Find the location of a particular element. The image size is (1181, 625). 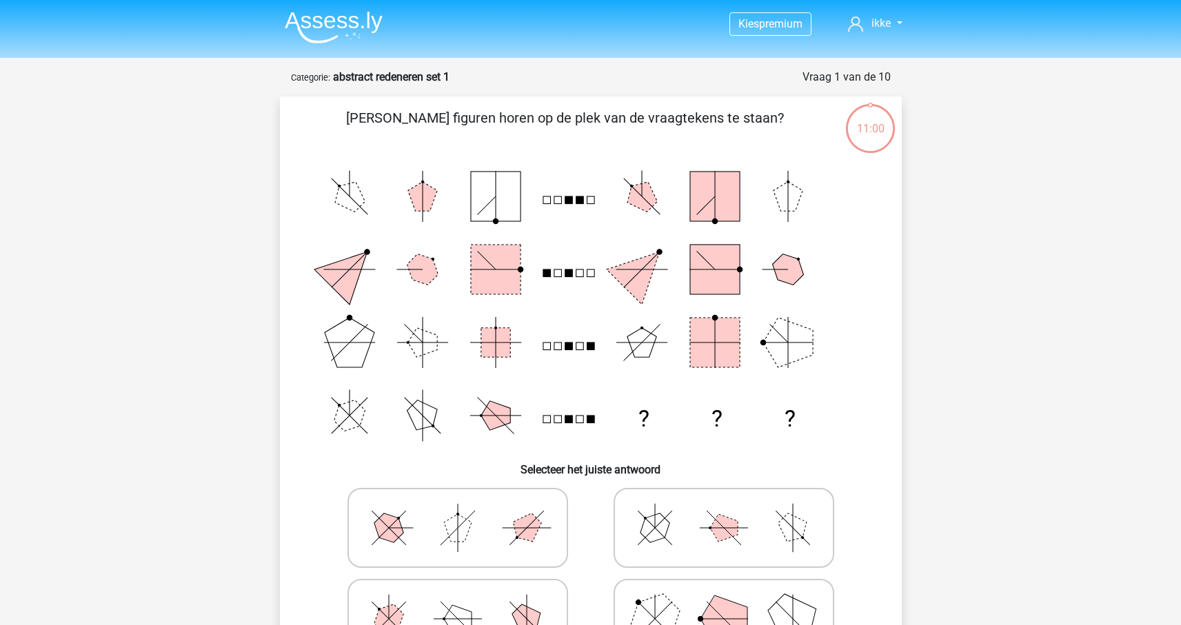

img: Assessly is located at coordinates (334, 27).